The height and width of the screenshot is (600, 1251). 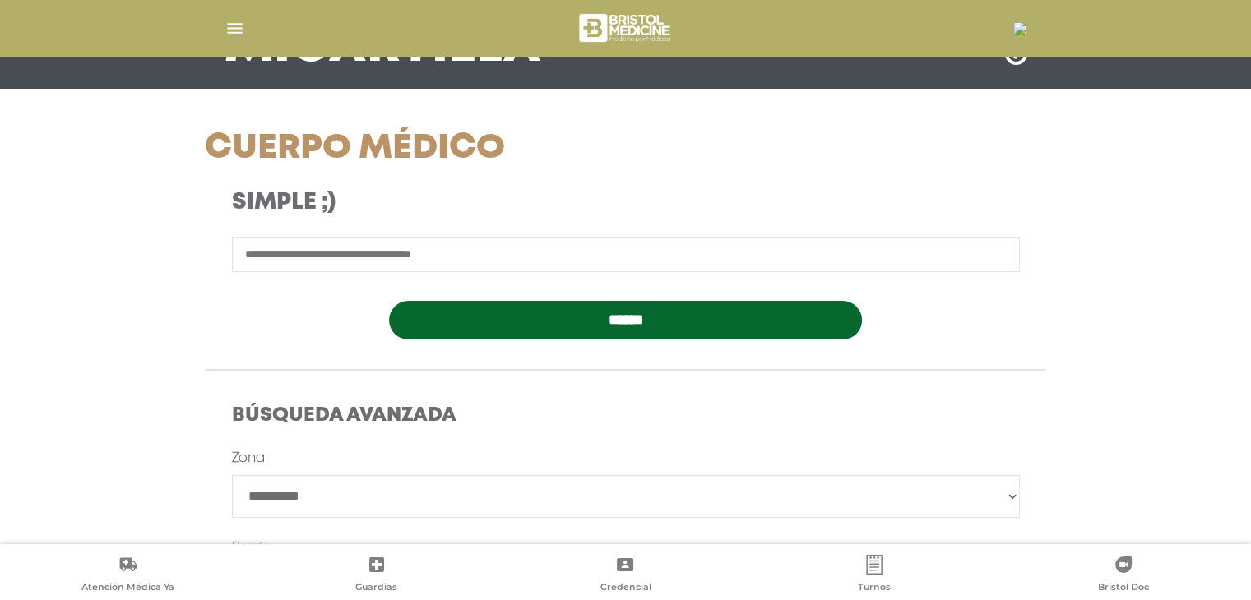 What do you see at coordinates (248, 459) in the screenshot?
I see `label: Zona` at bounding box center [248, 459].